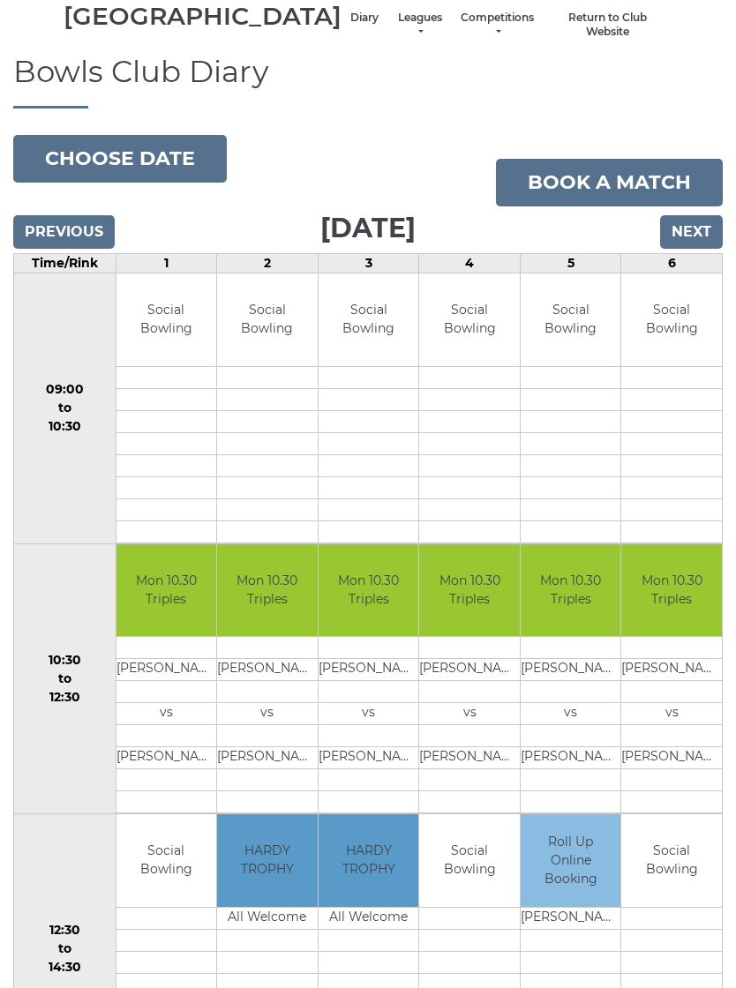 This screenshot has width=736, height=988. What do you see at coordinates (267, 264) in the screenshot?
I see `td: 2` at bounding box center [267, 264].